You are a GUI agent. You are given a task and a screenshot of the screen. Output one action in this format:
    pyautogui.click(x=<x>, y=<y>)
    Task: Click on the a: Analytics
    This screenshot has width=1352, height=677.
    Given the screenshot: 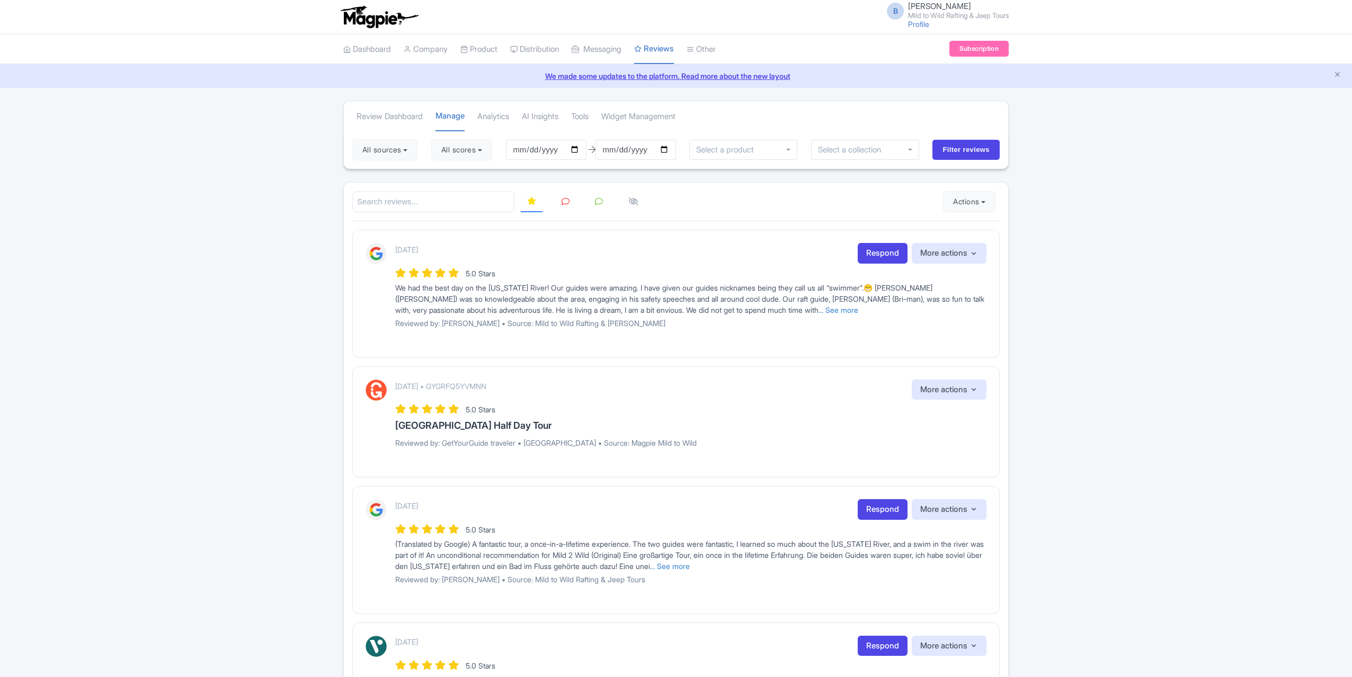 What is the action you would take?
    pyautogui.click(x=493, y=117)
    